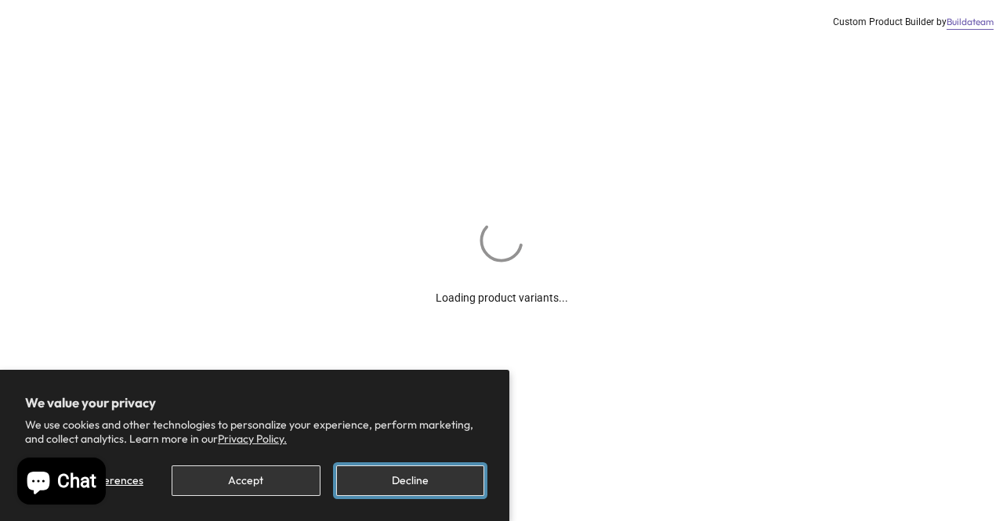  Describe the element at coordinates (913, 22) in the screenshot. I see `div: Custom Product Builder by` at that location.